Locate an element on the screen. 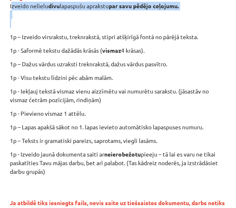 This screenshot has width=236, height=208. p: 1p - Izveido jaunā dokumenta saiti ar pieeju – tā lai es varu ne tikai paskatīties Tavu mājas dar... is located at coordinates (118, 163).